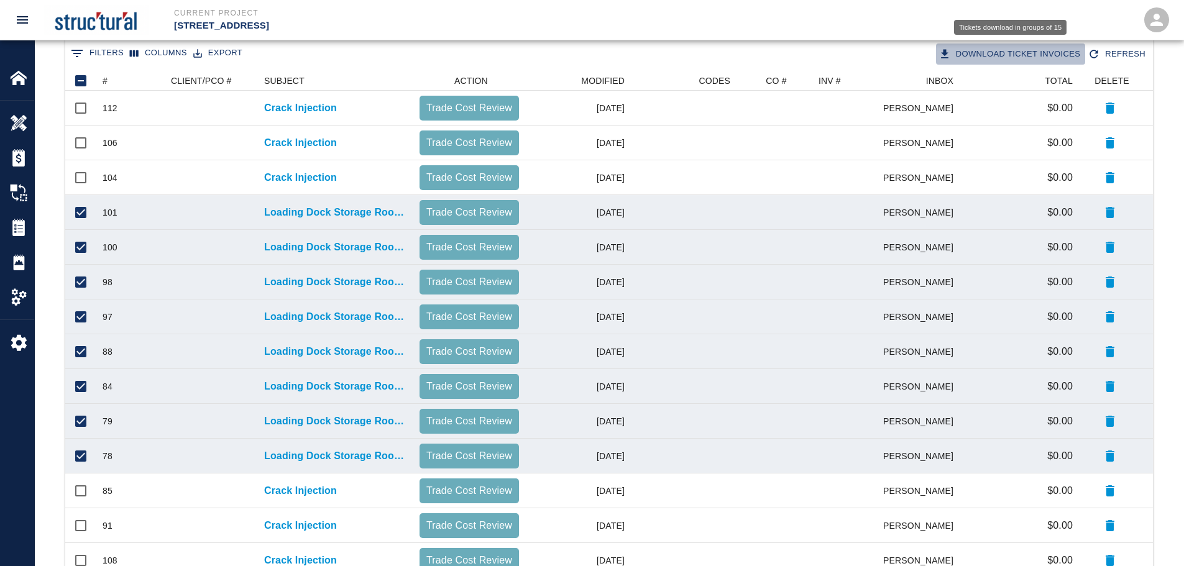 The height and width of the screenshot is (566, 1184). I want to click on button: Export, so click(218, 53).